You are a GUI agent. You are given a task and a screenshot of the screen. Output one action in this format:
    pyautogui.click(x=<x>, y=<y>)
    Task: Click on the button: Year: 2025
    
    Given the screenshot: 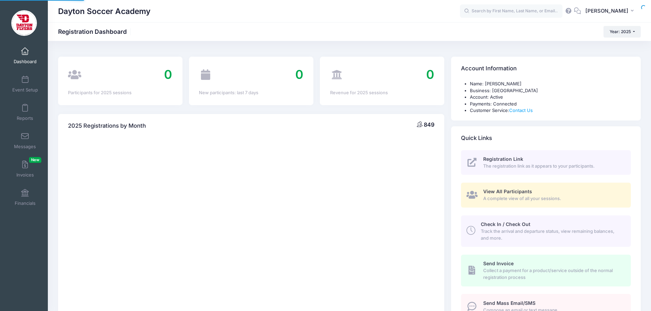 What is the action you would take?
    pyautogui.click(x=622, y=32)
    